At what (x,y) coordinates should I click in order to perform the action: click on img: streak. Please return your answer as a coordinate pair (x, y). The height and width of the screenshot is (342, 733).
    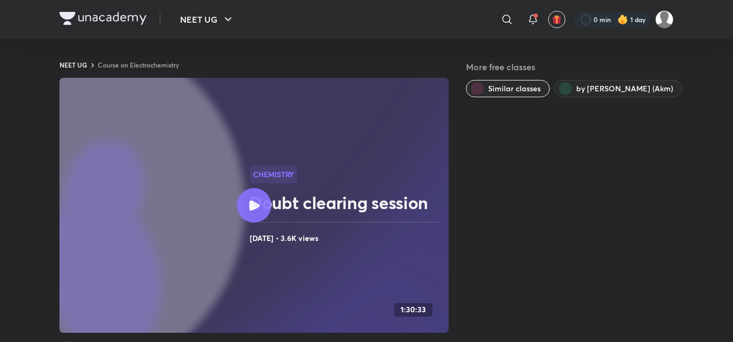
    Looking at the image, I should click on (623, 19).